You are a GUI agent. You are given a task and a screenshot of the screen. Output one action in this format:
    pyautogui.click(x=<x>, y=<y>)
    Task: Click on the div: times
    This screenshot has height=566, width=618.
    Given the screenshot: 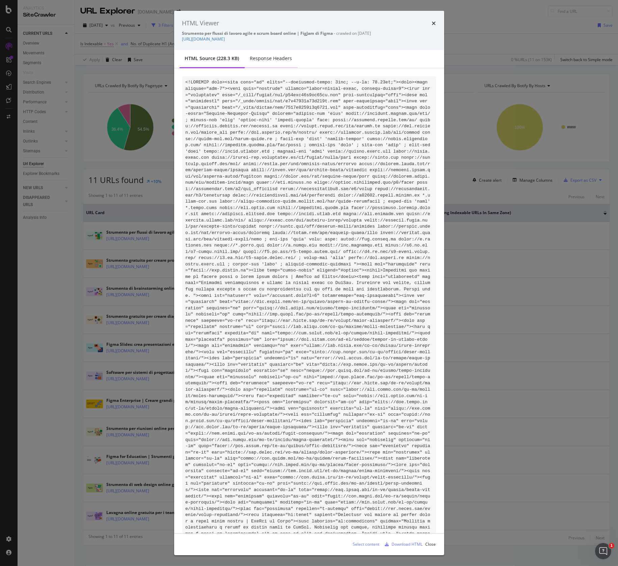 What is the action you would take?
    pyautogui.click(x=434, y=23)
    